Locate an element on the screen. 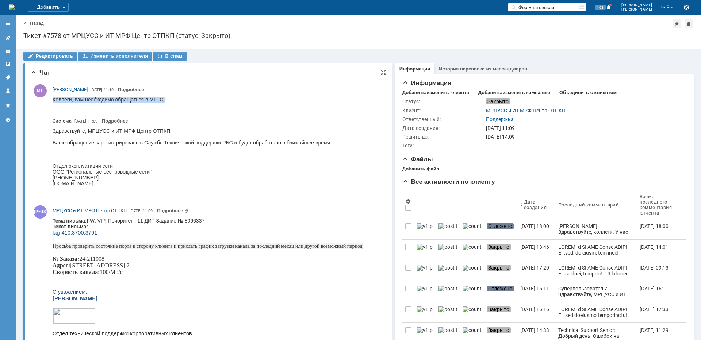 This screenshot has width=701, height=340. a: Перейти на домашнюю страницу is located at coordinates (12, 7).